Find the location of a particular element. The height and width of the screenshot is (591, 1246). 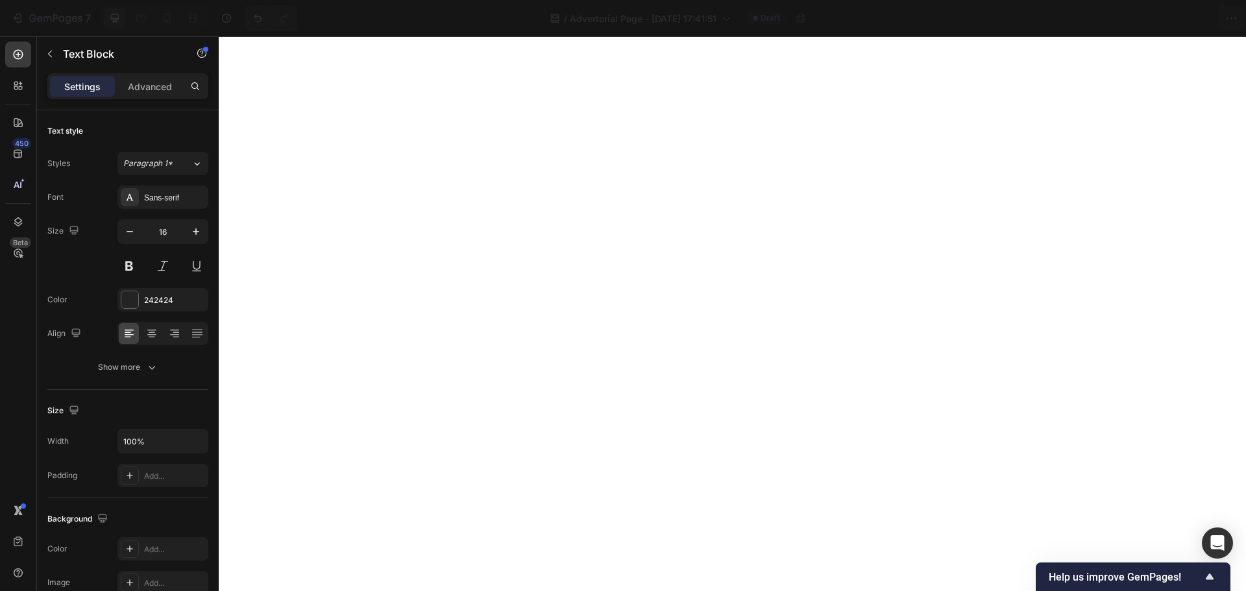

div: Text style is located at coordinates (65, 131).